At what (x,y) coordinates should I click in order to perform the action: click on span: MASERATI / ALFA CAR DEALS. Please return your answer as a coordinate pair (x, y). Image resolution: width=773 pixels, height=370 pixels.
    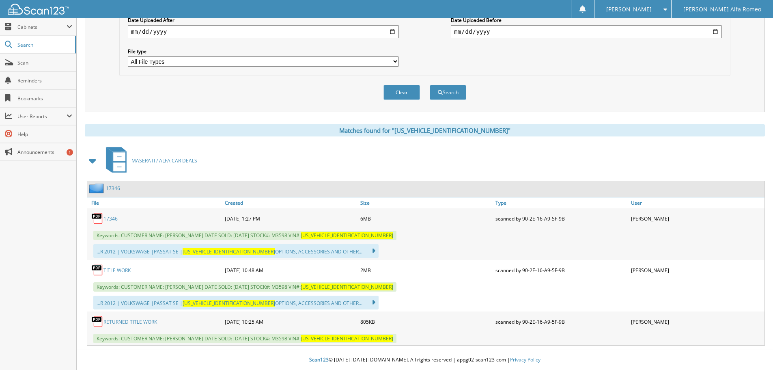
    Looking at the image, I should click on (164, 160).